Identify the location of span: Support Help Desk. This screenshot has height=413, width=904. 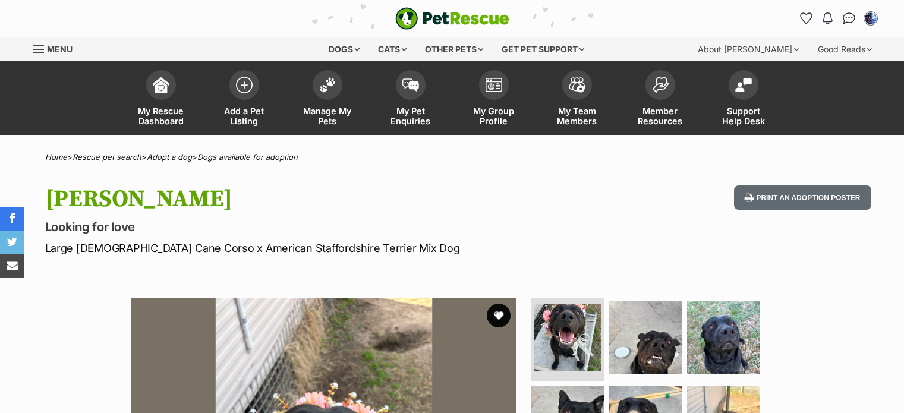
(743, 116).